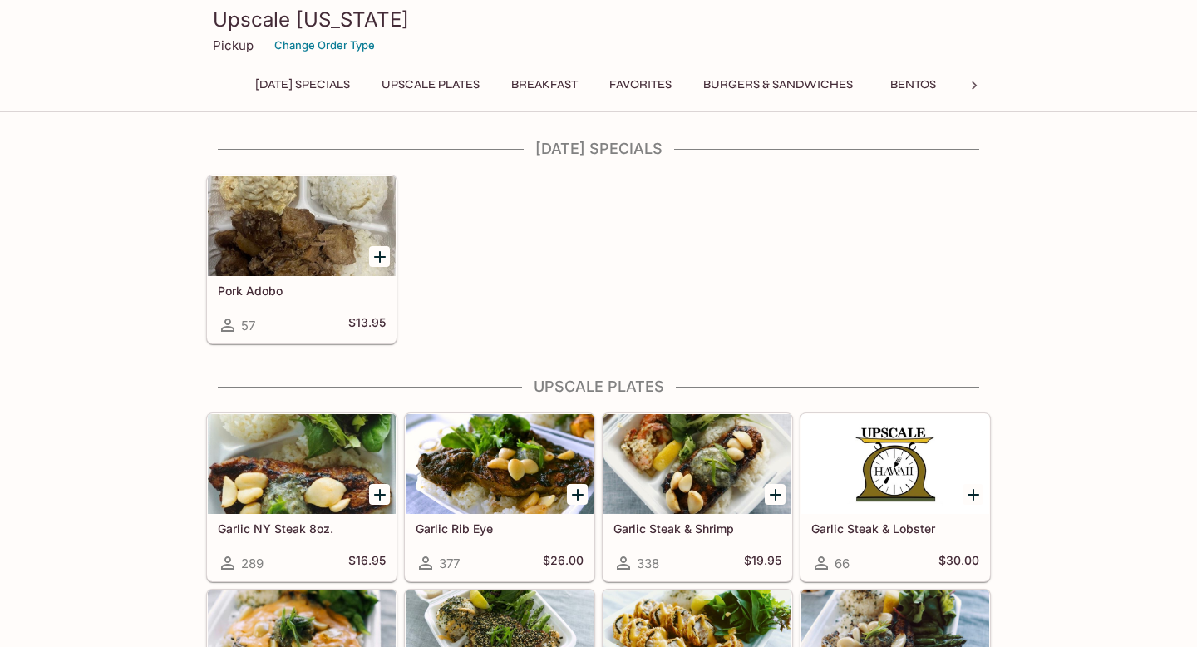 The width and height of the screenshot is (1197, 647). Describe the element at coordinates (959, 563) in the screenshot. I see `h5: $30.00` at that location.